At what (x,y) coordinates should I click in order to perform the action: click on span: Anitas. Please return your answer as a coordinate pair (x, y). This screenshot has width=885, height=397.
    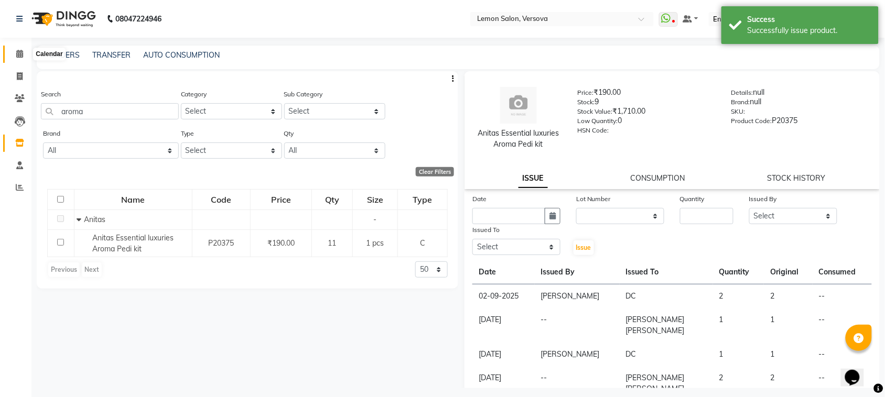
    Looking at the image, I should click on (95, 220).